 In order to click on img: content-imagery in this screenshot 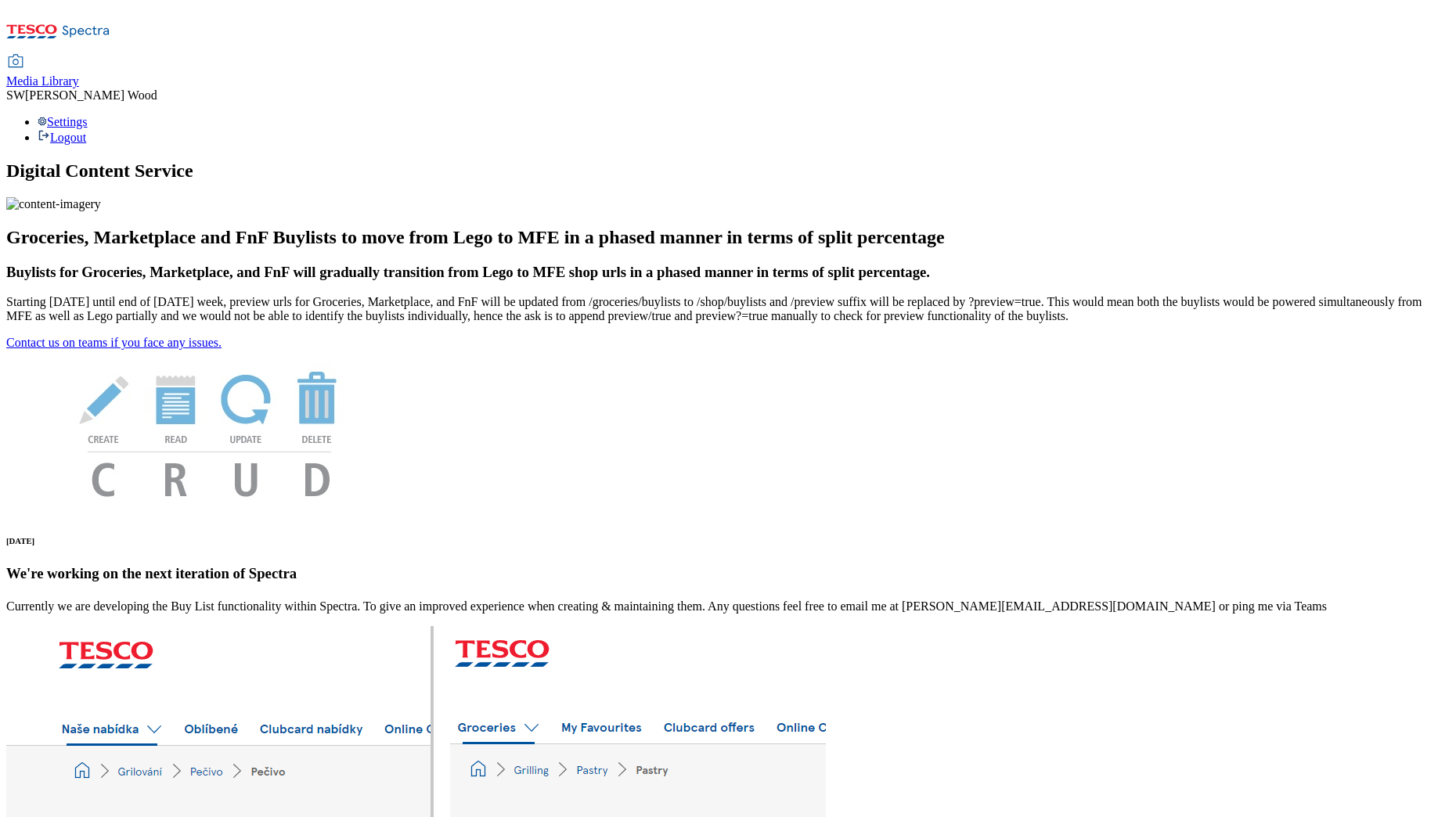, I will do `click(53, 204)`.